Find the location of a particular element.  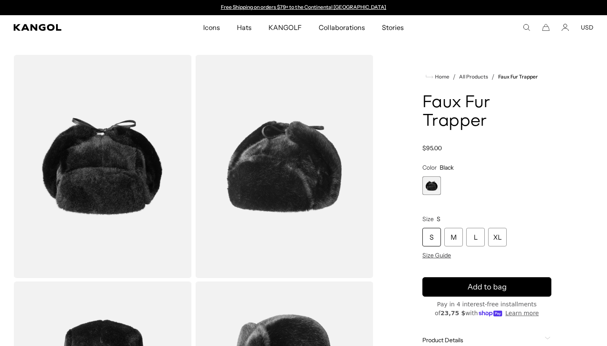

span: Black is located at coordinates (446, 167).